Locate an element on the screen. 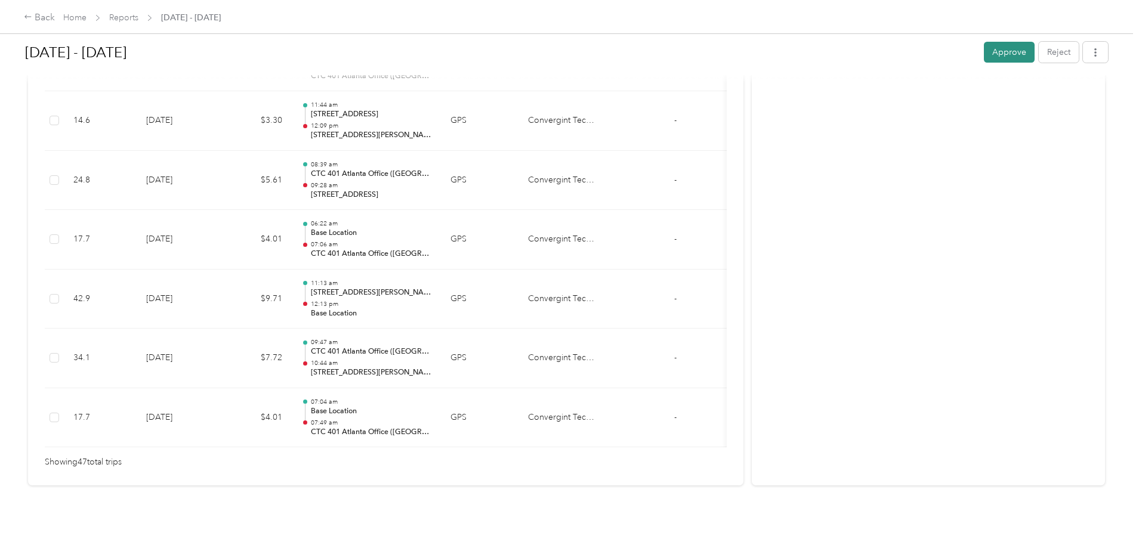 This screenshot has height=548, width=1139. p: 11:44 am is located at coordinates (371, 105).